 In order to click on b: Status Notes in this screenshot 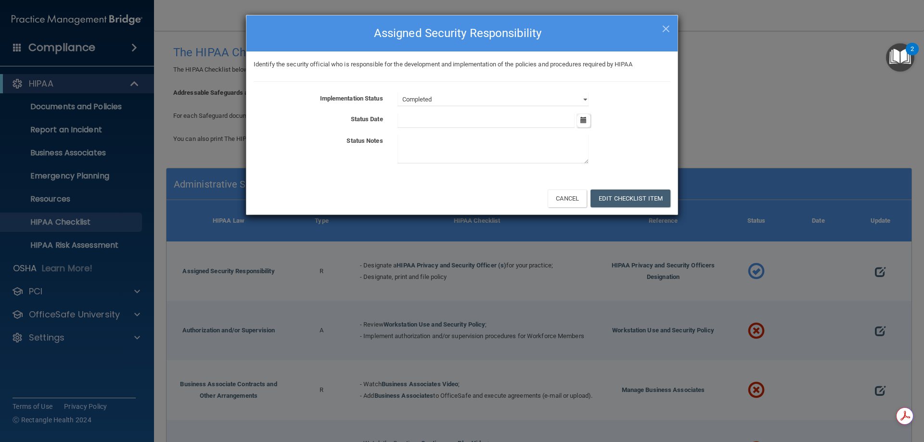, I will do `click(364, 141)`.